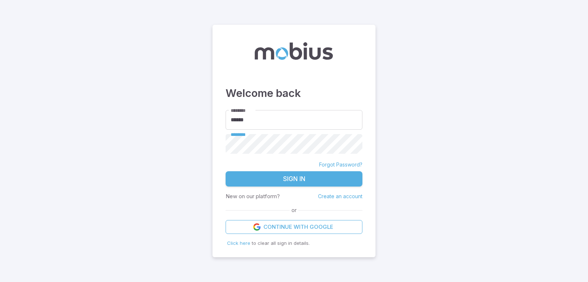  Describe the element at coordinates (294, 227) in the screenshot. I see `a: Continue with Google` at that location.